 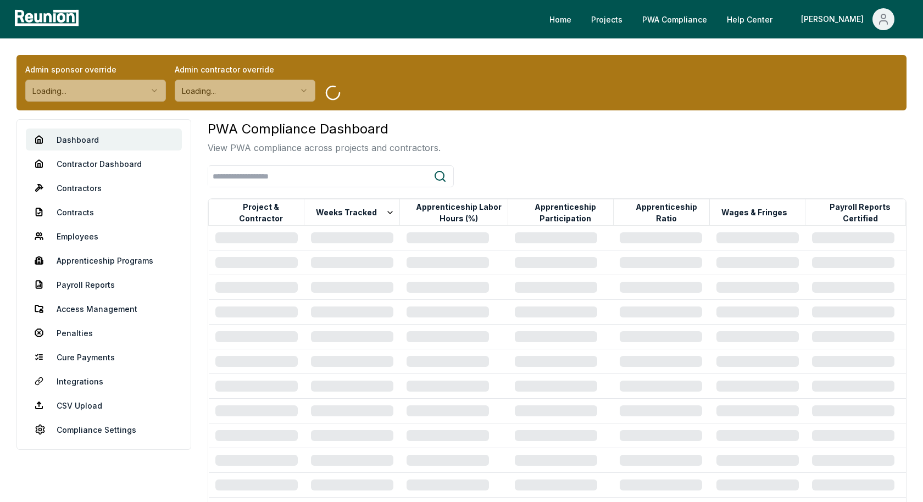 What do you see at coordinates (860, 213) in the screenshot?
I see `button: Payroll Reports Certified` at bounding box center [860, 213].